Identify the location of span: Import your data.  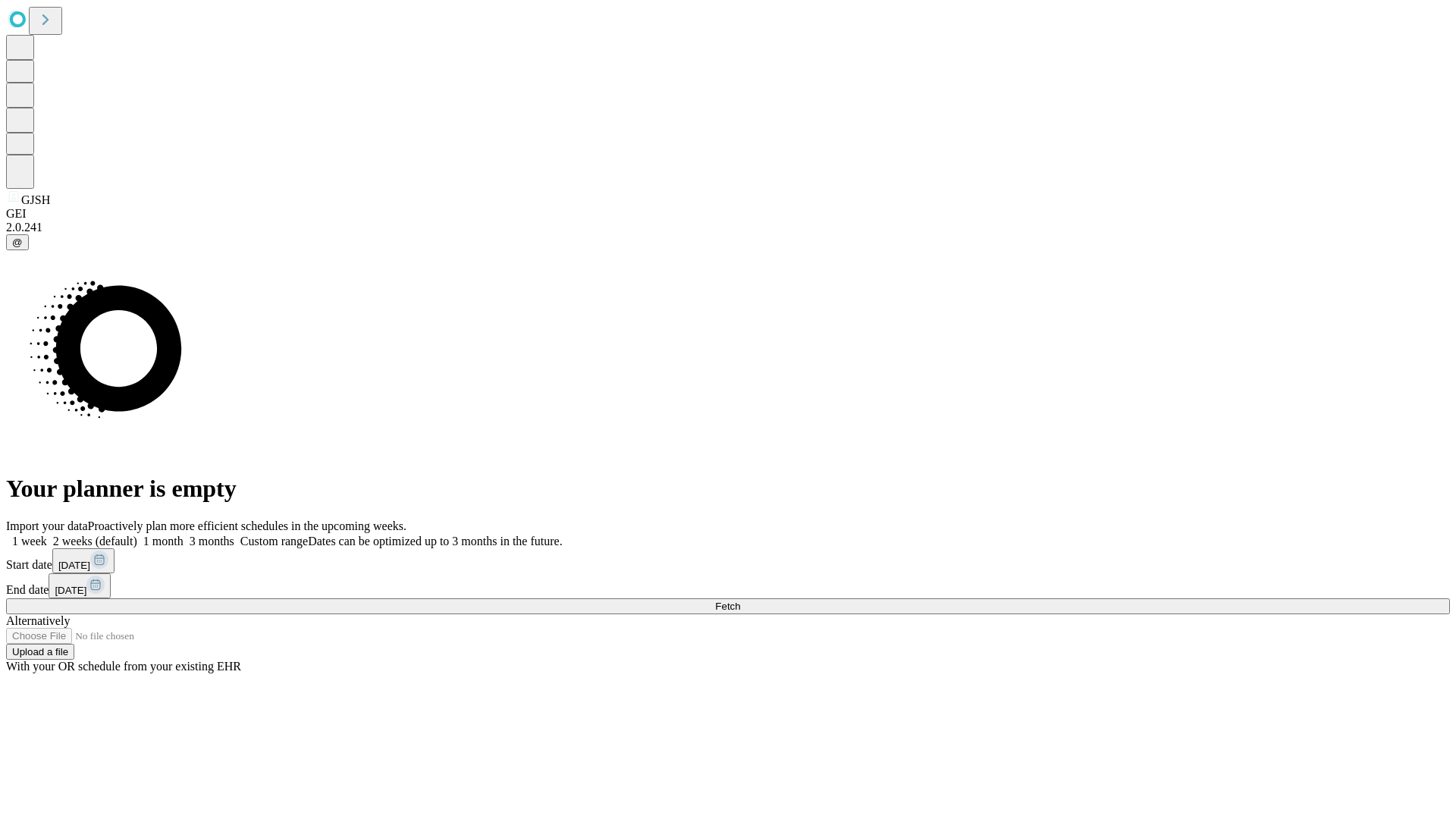
(47, 526).